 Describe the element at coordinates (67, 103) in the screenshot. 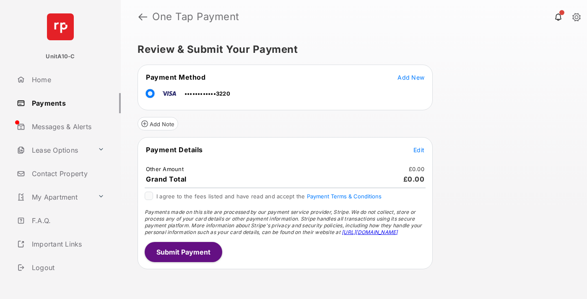

I see `a: Payments` at that location.